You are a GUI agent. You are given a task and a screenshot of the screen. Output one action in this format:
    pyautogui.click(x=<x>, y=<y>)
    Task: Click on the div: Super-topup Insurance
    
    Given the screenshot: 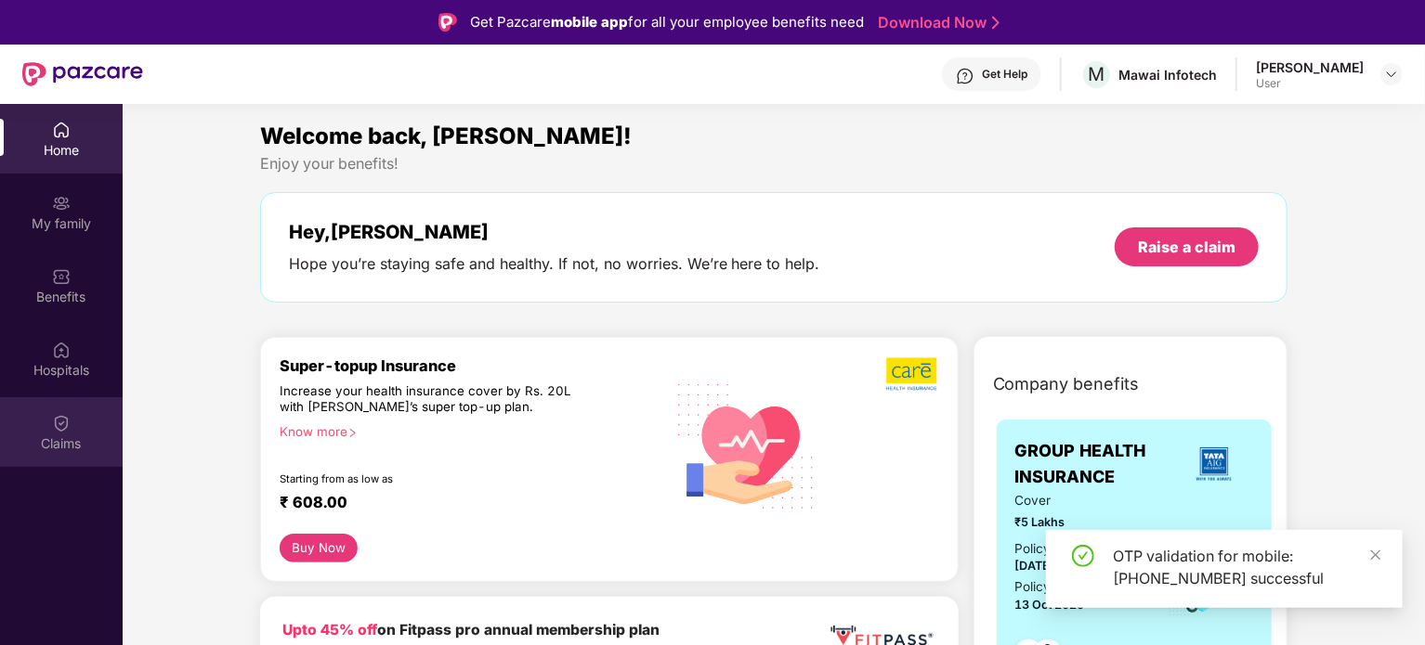 What is the action you would take?
    pyautogui.click(x=472, y=366)
    